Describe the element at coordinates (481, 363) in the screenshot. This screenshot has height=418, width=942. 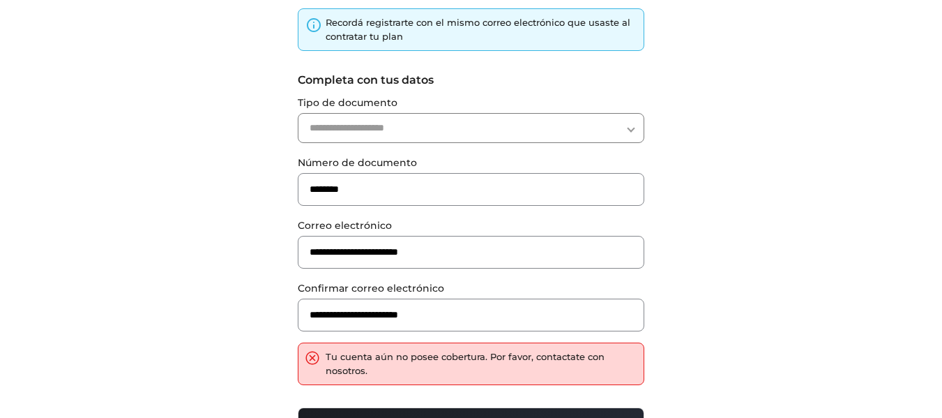
I see `div: Tu cuenta aún no posee cobertura. Por favor, contactate con nosotros.` at that location.